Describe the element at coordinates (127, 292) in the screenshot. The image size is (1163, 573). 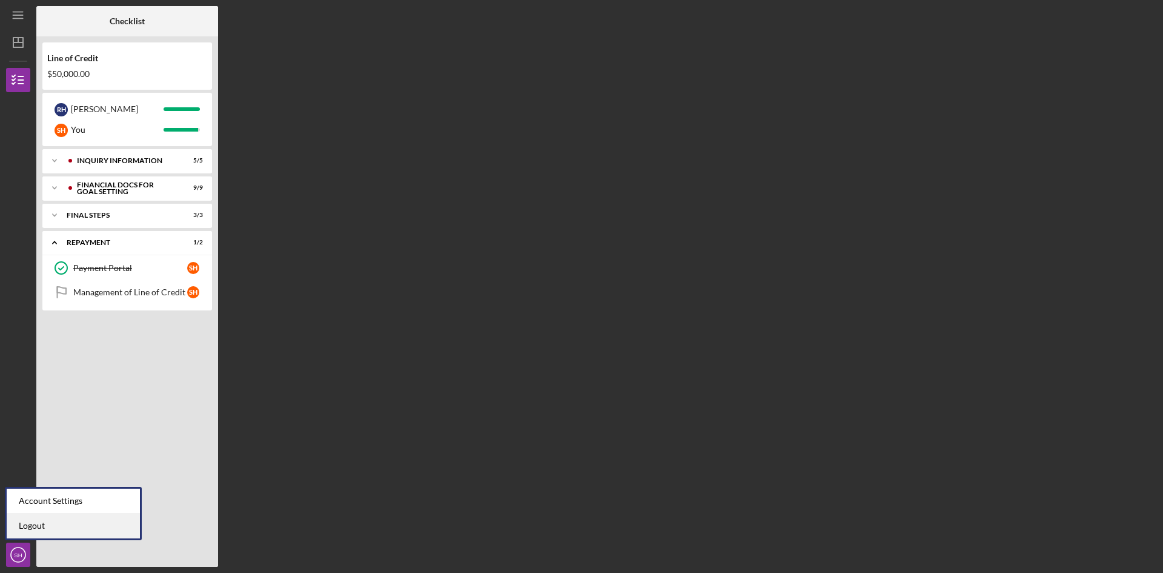
I see `a: Management of Line of CreditSH` at that location.